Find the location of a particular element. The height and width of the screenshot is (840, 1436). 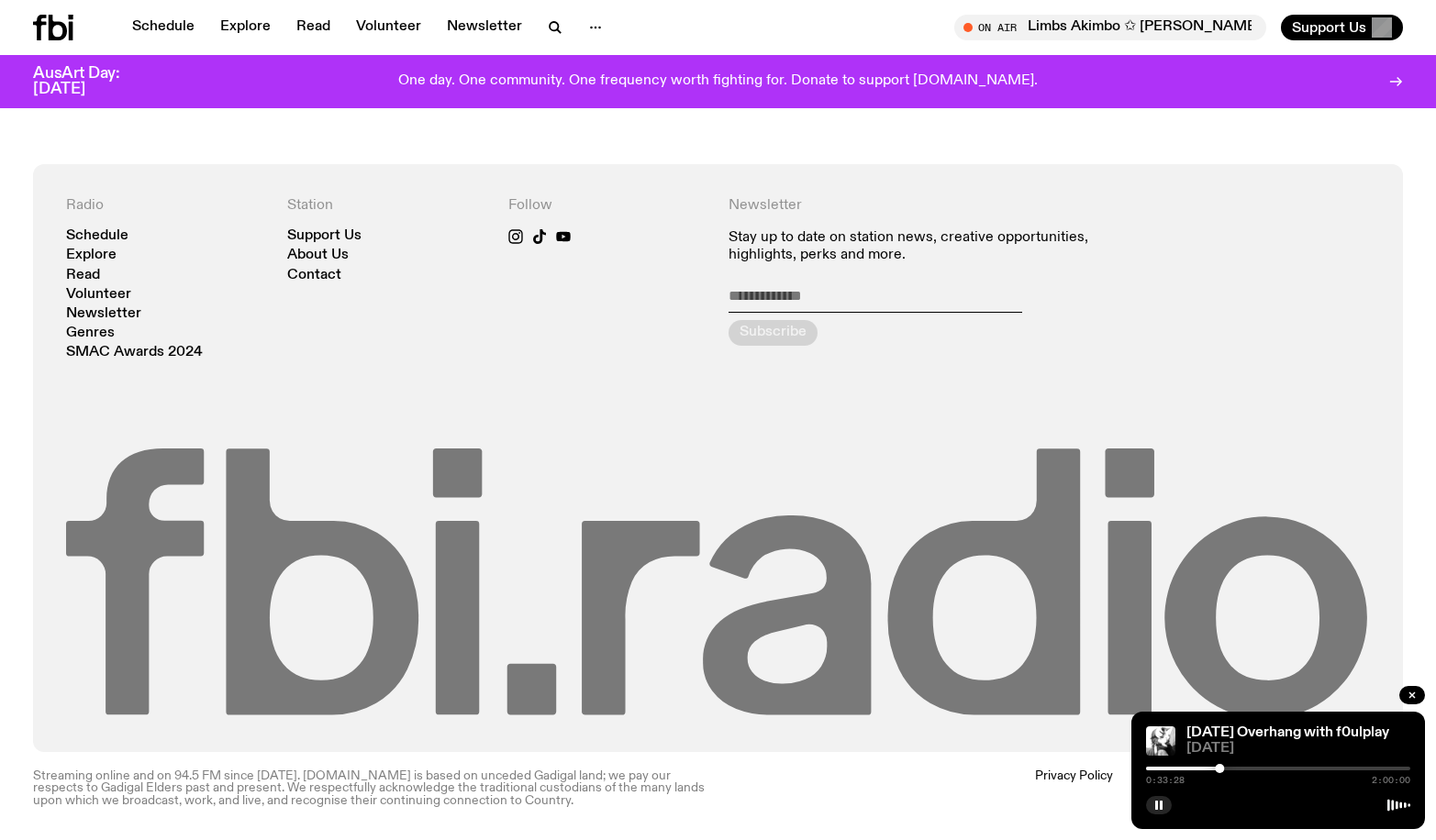

a: Genres is located at coordinates (90, 333).